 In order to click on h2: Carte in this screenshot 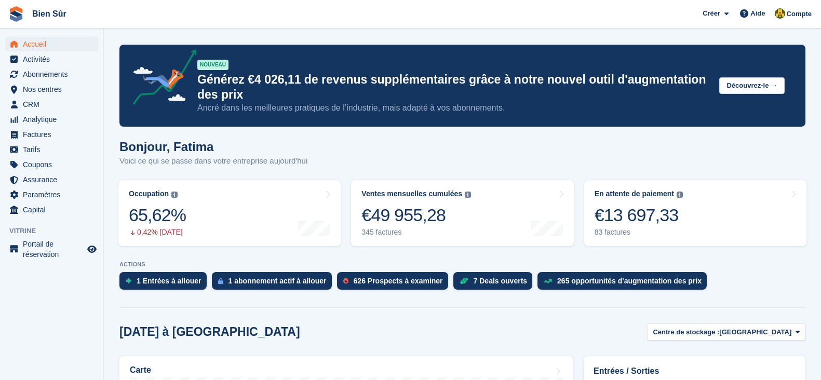, I will do `click(140, 370)`.